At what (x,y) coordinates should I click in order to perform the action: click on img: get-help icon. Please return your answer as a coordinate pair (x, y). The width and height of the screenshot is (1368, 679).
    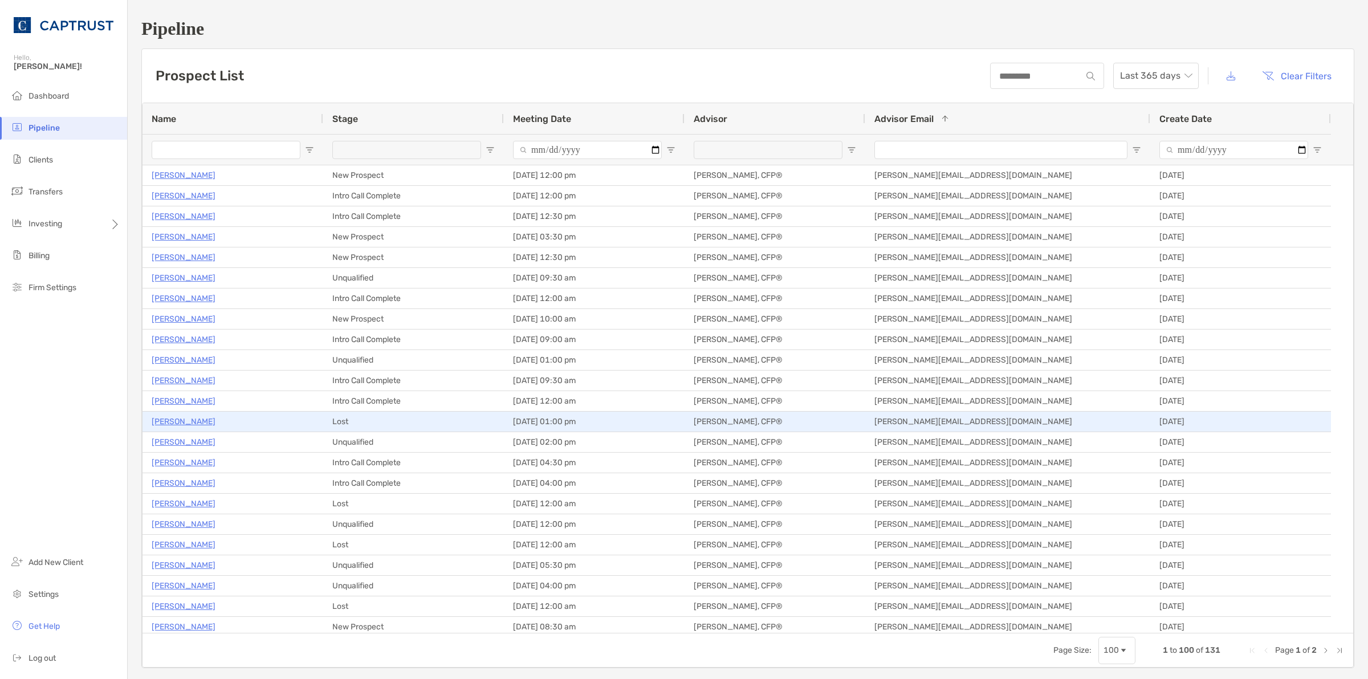
    Looking at the image, I should click on (17, 625).